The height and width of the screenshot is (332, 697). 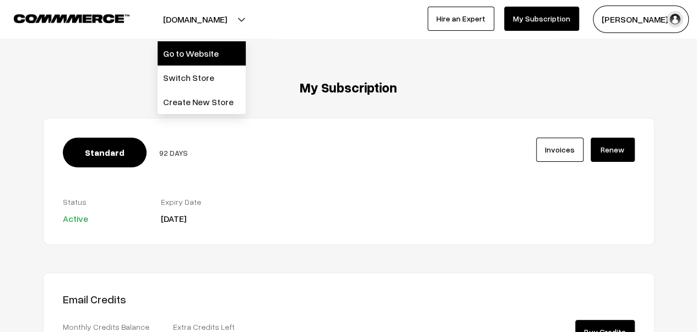 What do you see at coordinates (349, 88) in the screenshot?
I see `h3: My Subscription` at bounding box center [349, 88].